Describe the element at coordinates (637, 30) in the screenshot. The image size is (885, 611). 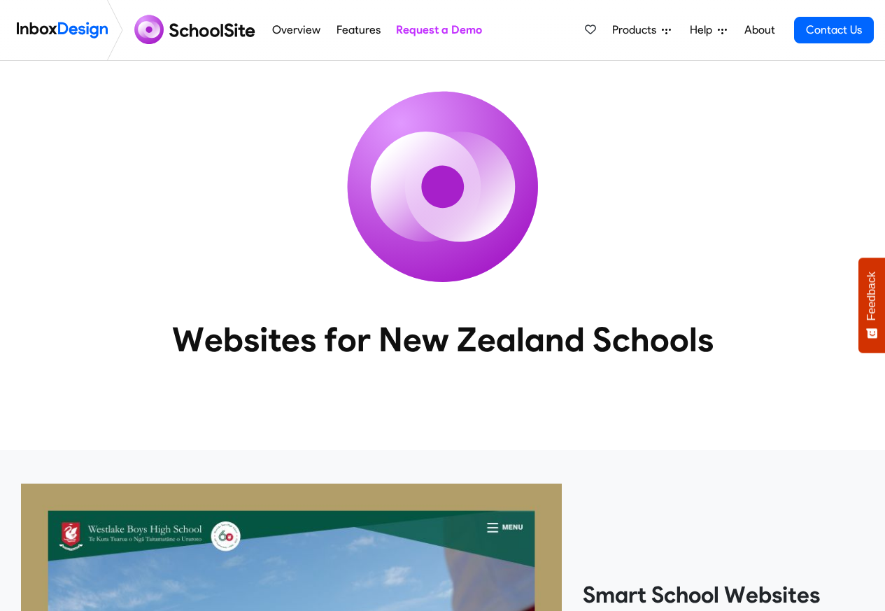
I see `span: Products` at that location.